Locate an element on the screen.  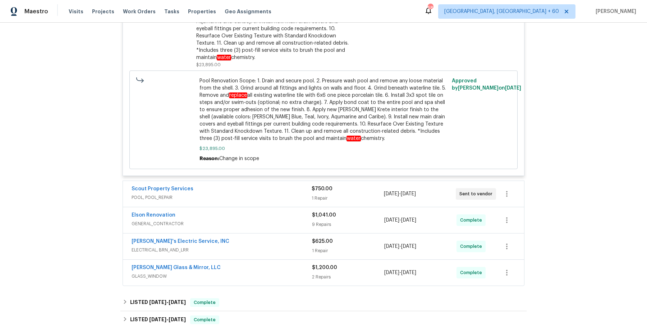
span: Pool Renovation Scope: 1. Drain and secure pool. 2. Pressure wash pool and remove any loose mater... is located at coordinates (323, 110).